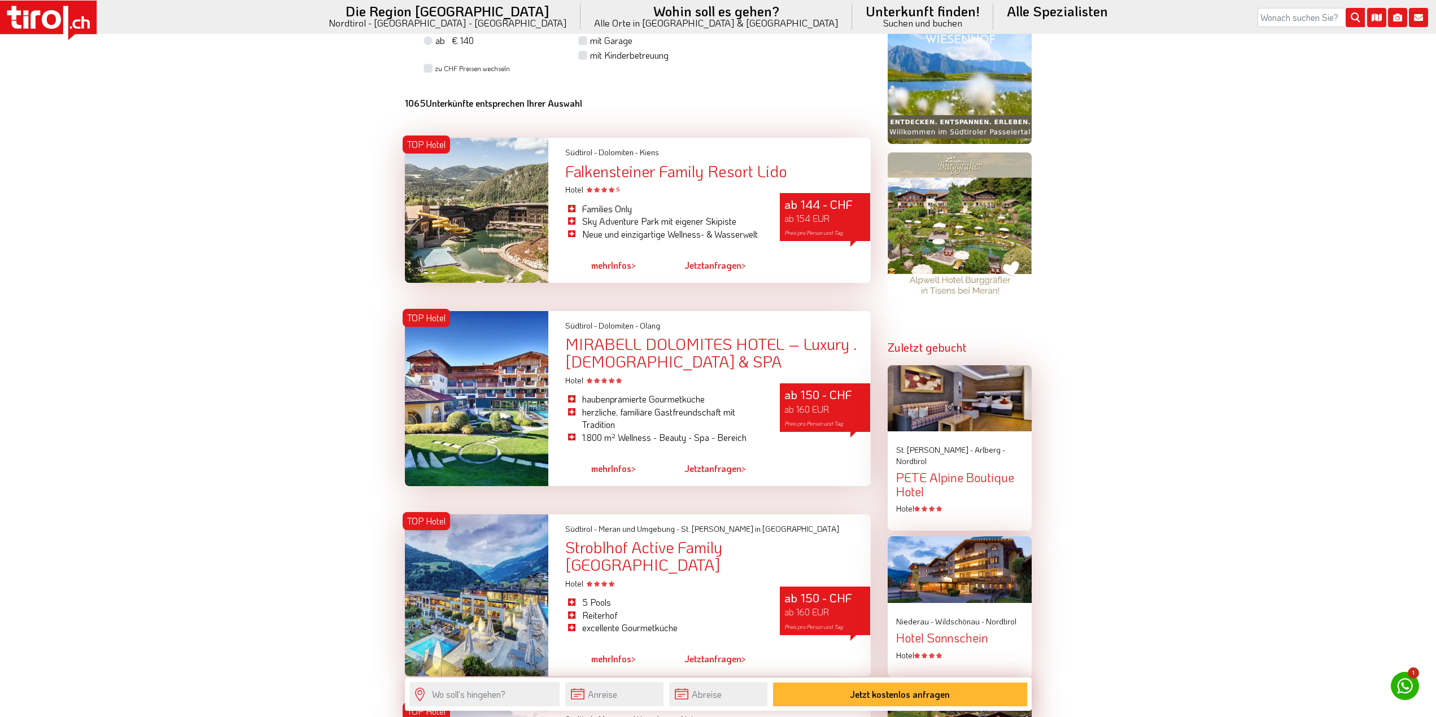  What do you see at coordinates (664, 234) in the screenshot?
I see `li: Neue und einzigartige Wellness- & Wasserwelt` at bounding box center [664, 234].